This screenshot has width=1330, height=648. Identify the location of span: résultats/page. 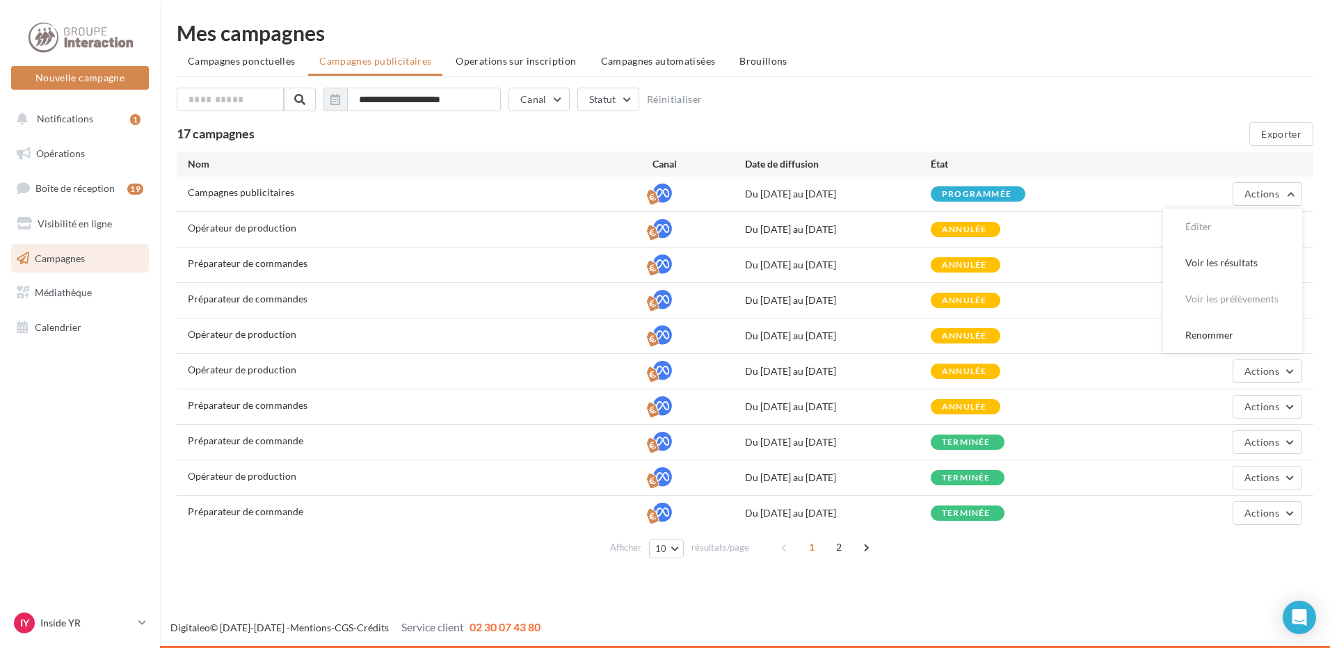
(720, 547).